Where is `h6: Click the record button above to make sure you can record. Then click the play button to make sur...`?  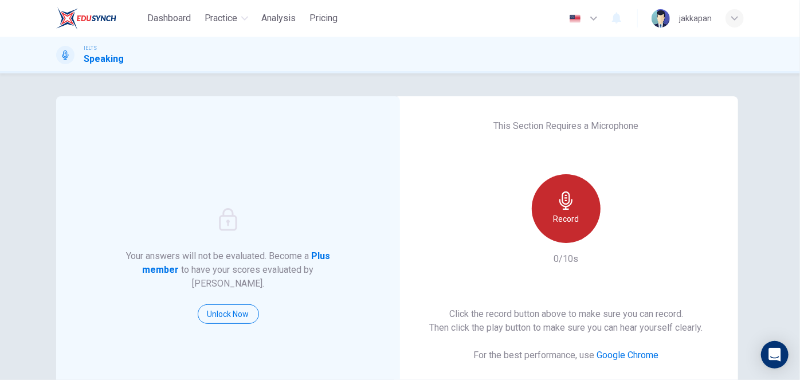 h6: Click the record button above to make sure you can record. Then click the play button to make sur... is located at coordinates (566, 321).